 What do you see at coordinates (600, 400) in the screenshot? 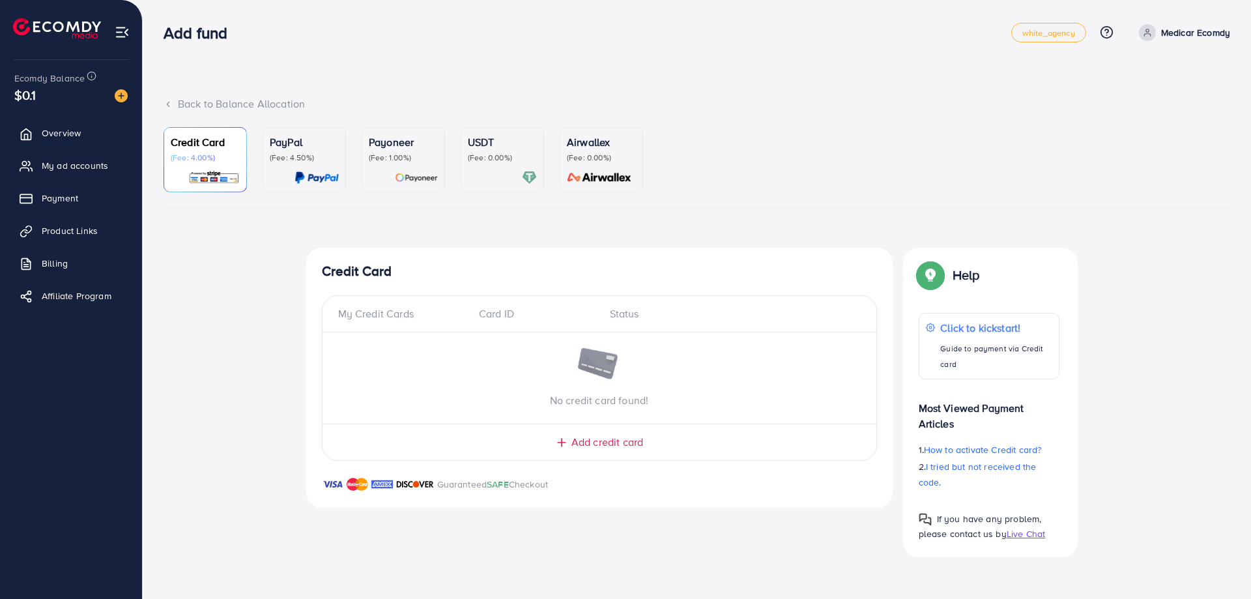
I see `p: No credit card found!` at bounding box center [600, 400].